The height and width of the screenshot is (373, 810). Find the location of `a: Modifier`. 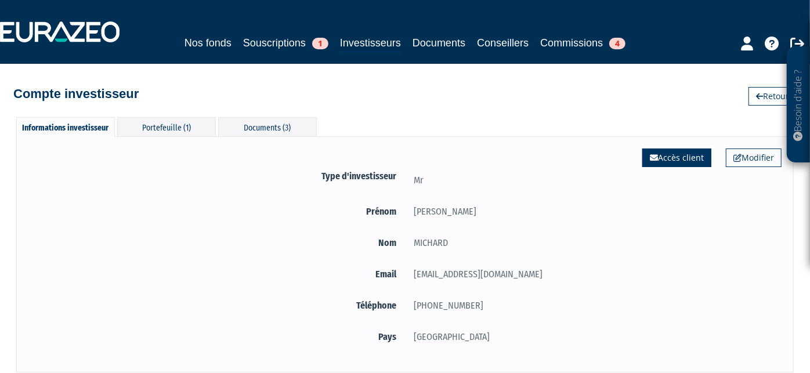

a: Modifier is located at coordinates (754, 158).